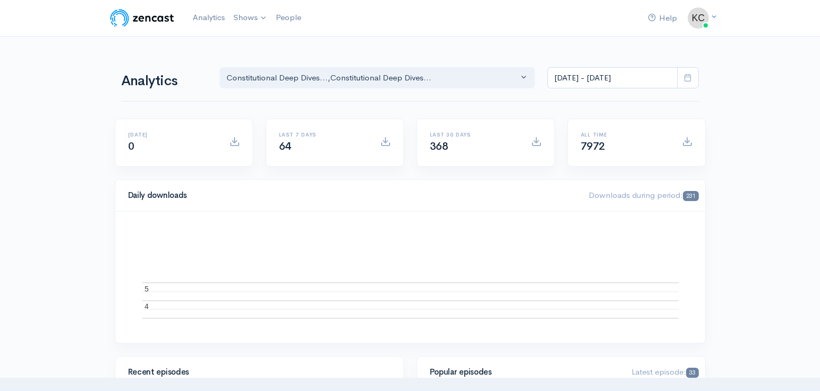 This screenshot has height=391, width=820. Describe the element at coordinates (256, 372) in the screenshot. I see `h4: Recent episodes` at that location.